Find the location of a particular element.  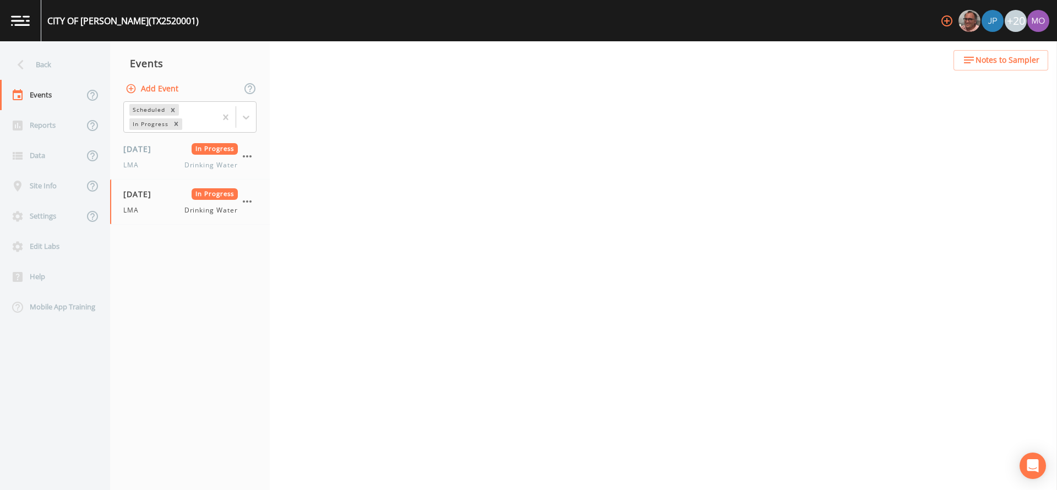

button: Notes to Sampler is located at coordinates (1001, 60).